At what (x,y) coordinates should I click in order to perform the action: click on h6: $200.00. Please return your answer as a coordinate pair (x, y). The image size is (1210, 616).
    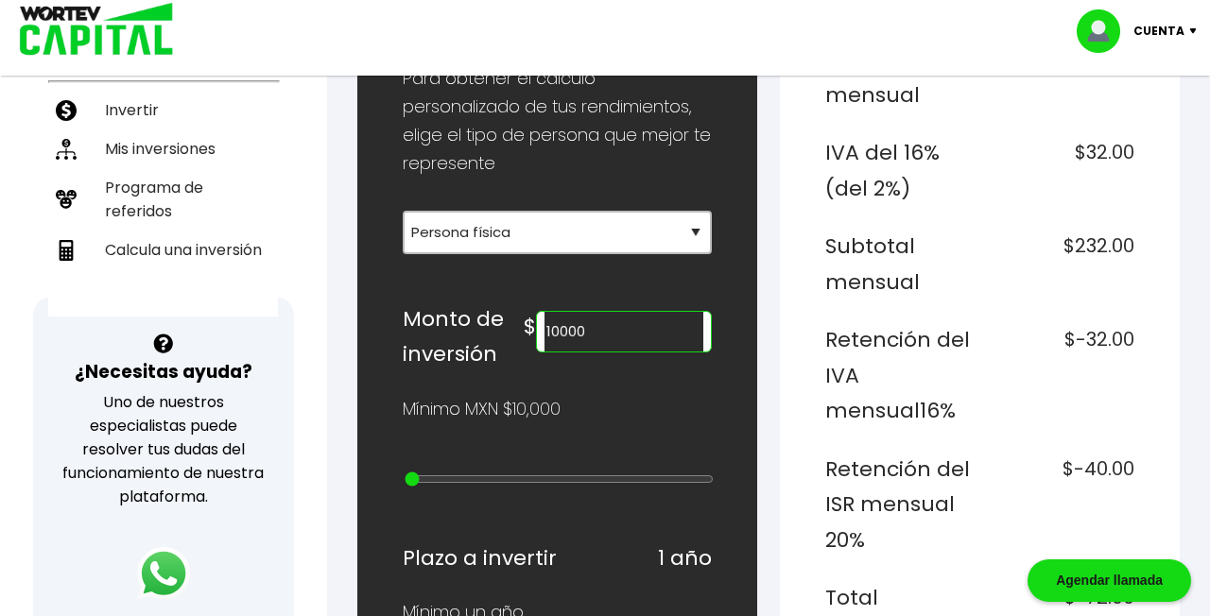
    Looking at the image, I should click on (1060, 77).